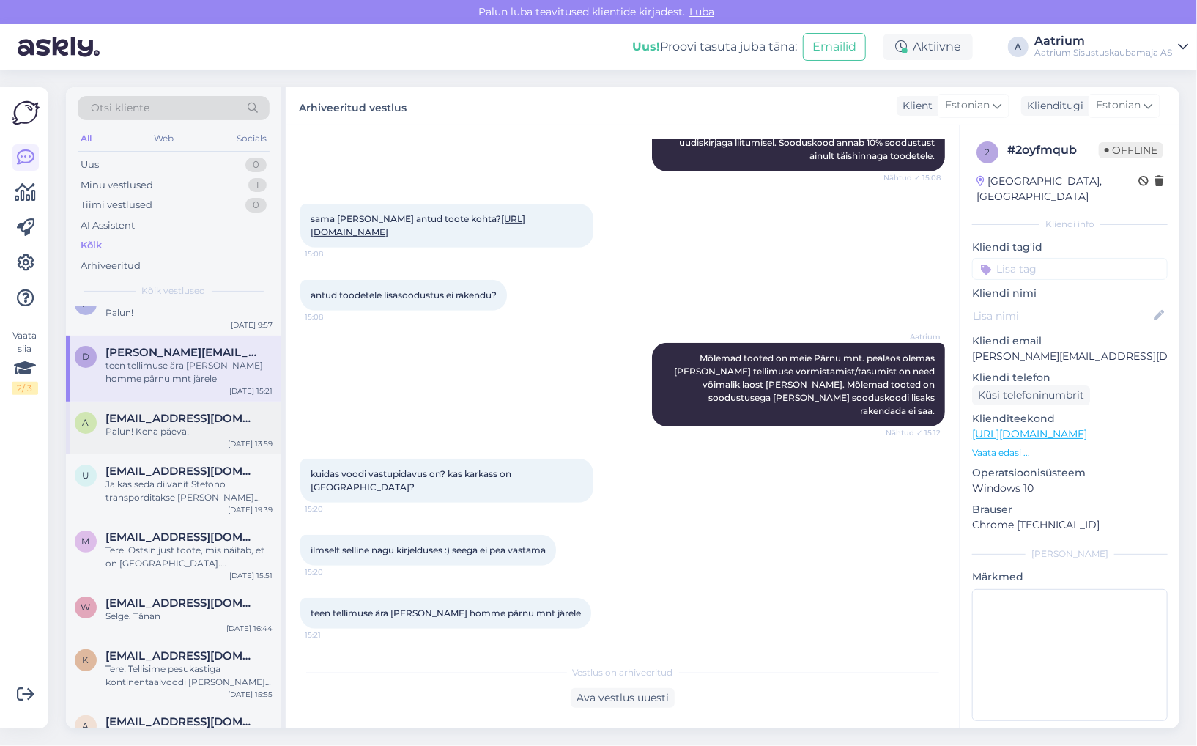  I want to click on div: All, so click(86, 138).